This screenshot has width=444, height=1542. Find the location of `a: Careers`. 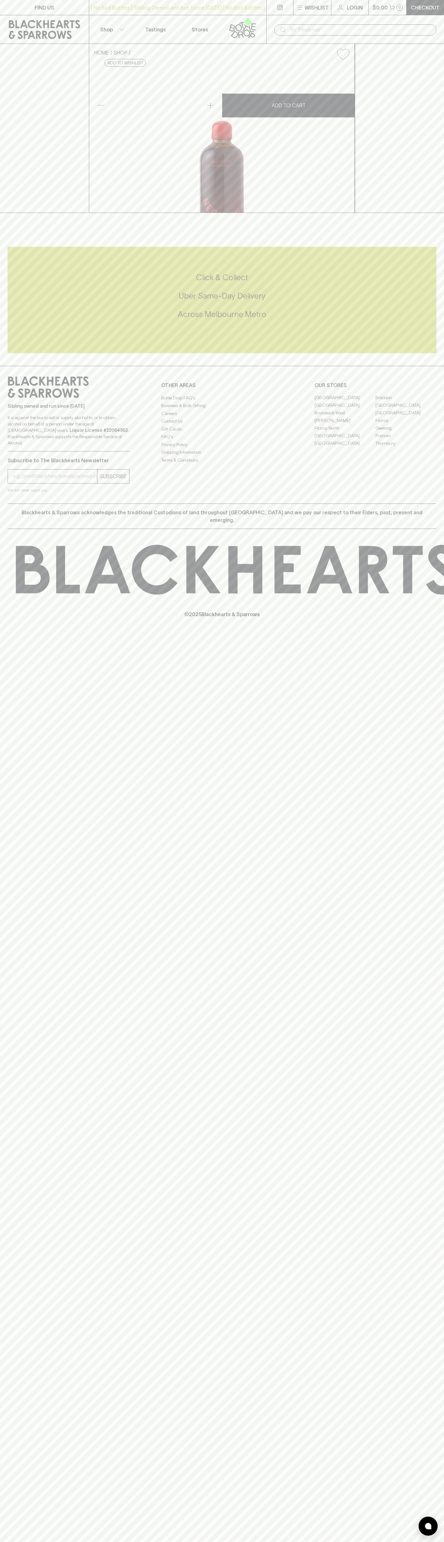

a: Careers is located at coordinates (222, 413).